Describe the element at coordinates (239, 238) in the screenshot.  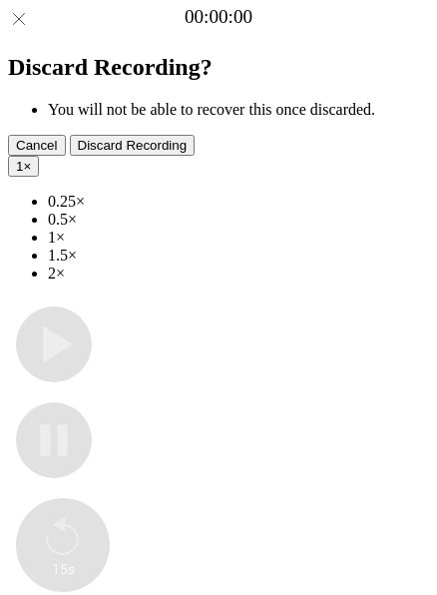
I see `li: 1×` at that location.